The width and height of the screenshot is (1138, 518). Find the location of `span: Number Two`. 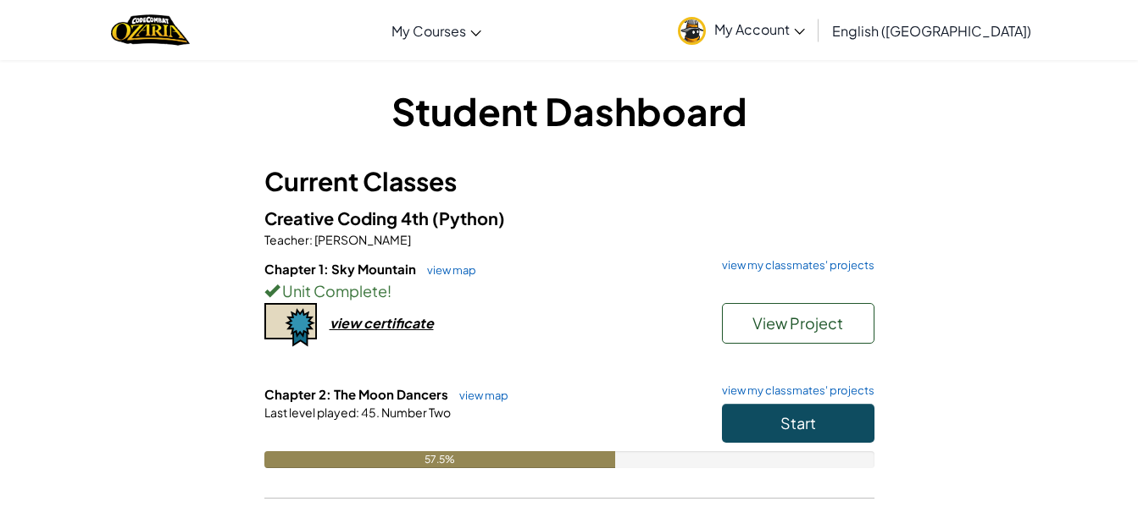

span: Number Two is located at coordinates (415, 413).